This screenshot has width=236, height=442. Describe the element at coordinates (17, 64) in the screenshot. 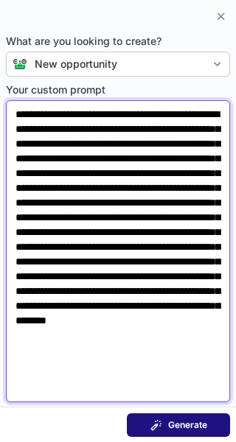

I see `img: Connie from ContactOut` at that location.